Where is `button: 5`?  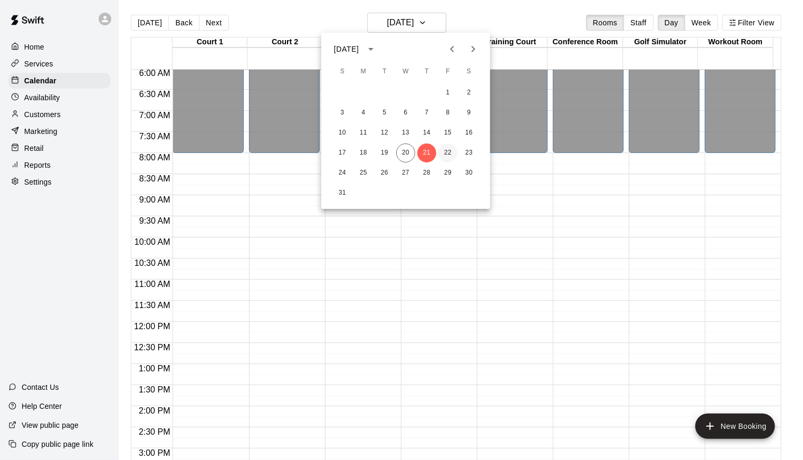
button: 5 is located at coordinates (385, 113).